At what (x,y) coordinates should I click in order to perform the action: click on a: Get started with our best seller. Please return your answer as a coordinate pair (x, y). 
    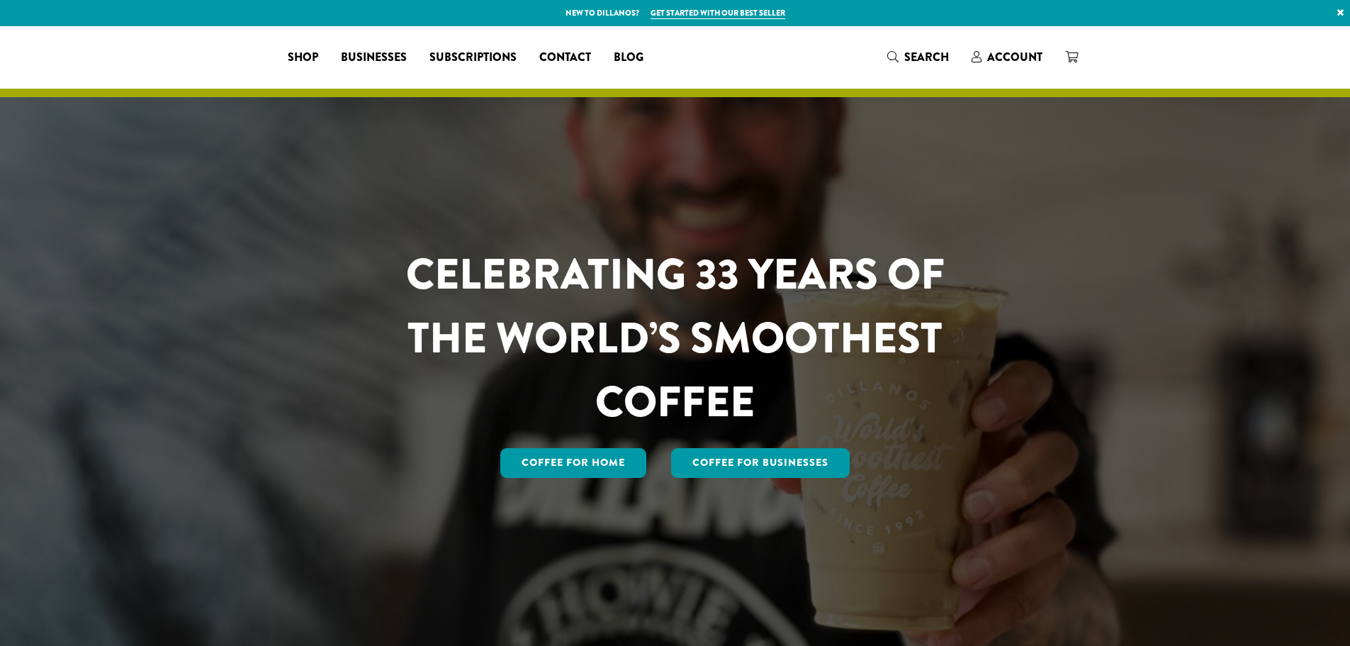
    Looking at the image, I should click on (718, 13).